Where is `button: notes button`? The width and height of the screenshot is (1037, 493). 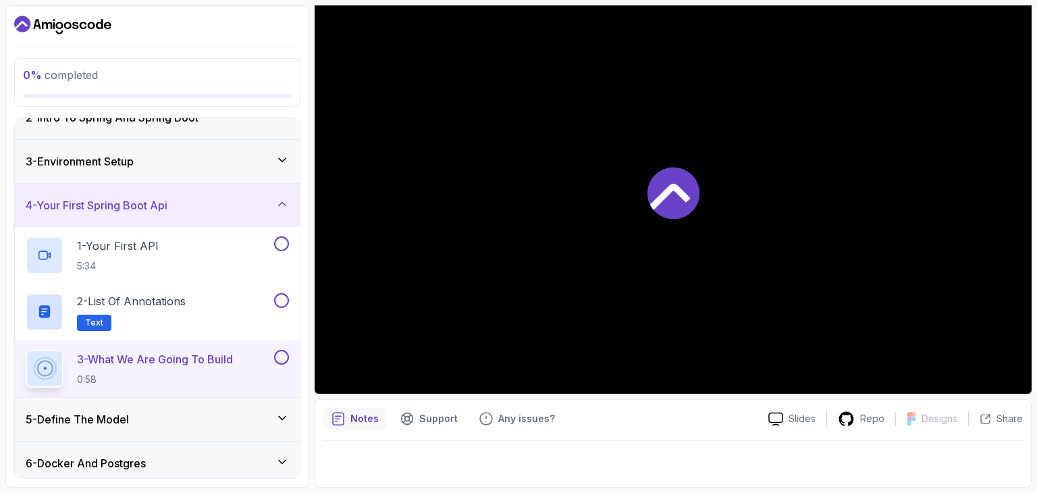
button: notes button is located at coordinates (355, 419).